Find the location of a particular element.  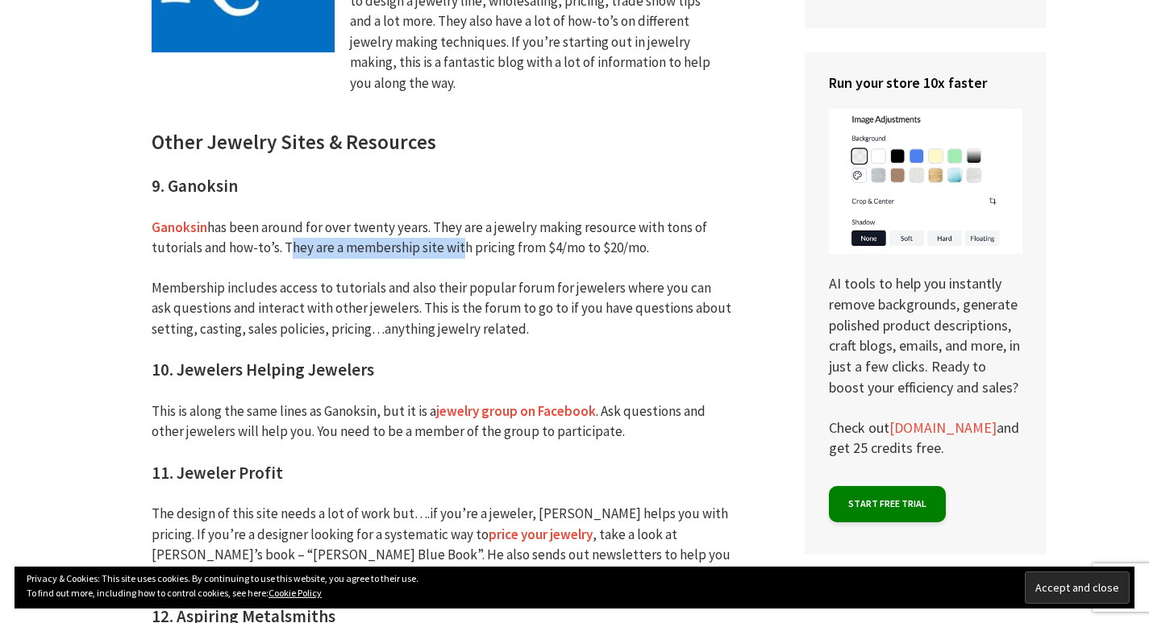

a: jewelry group on Facebook is located at coordinates (516, 411).